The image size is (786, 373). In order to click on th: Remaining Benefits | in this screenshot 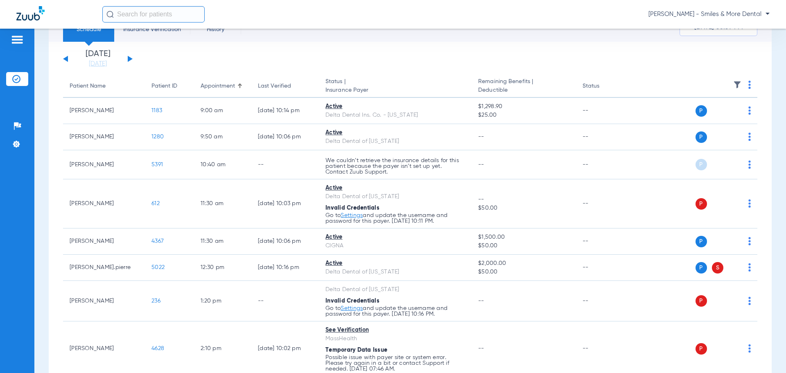, I will do `click(524, 86)`.